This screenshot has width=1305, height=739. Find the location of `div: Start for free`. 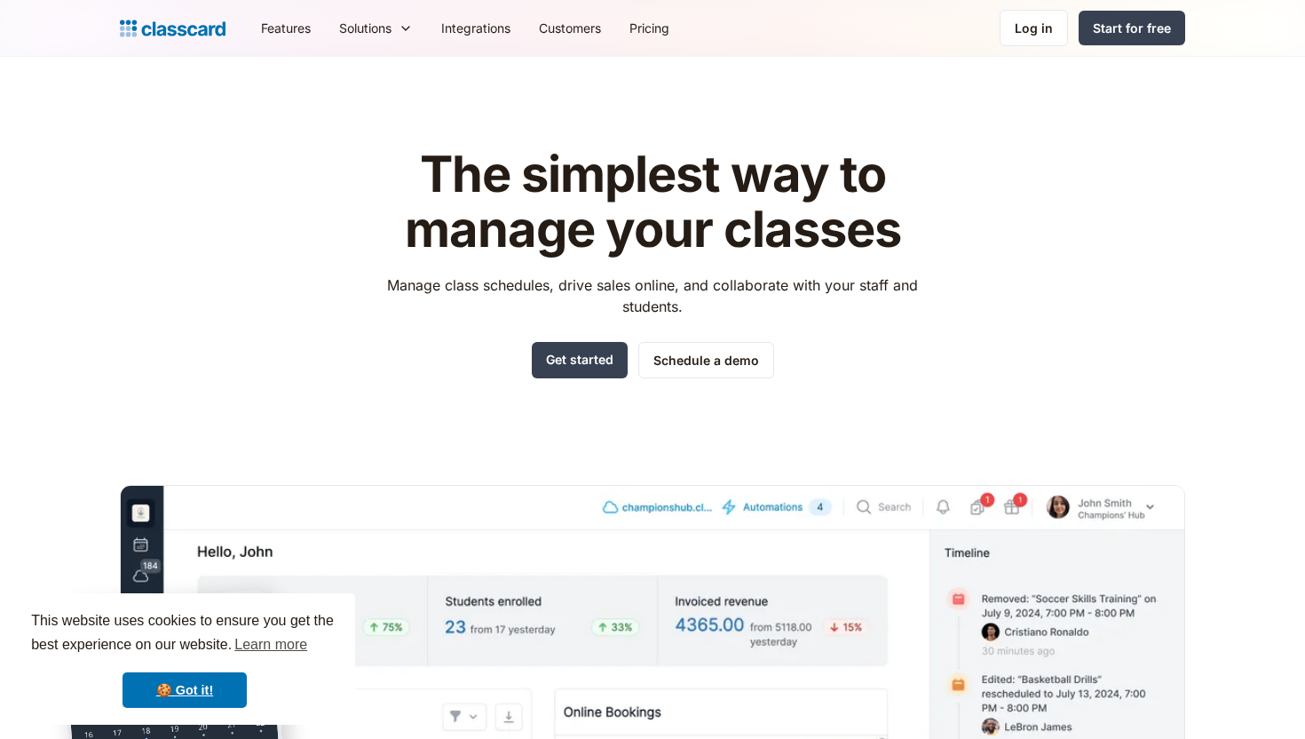

div: Start for free is located at coordinates (1132, 28).